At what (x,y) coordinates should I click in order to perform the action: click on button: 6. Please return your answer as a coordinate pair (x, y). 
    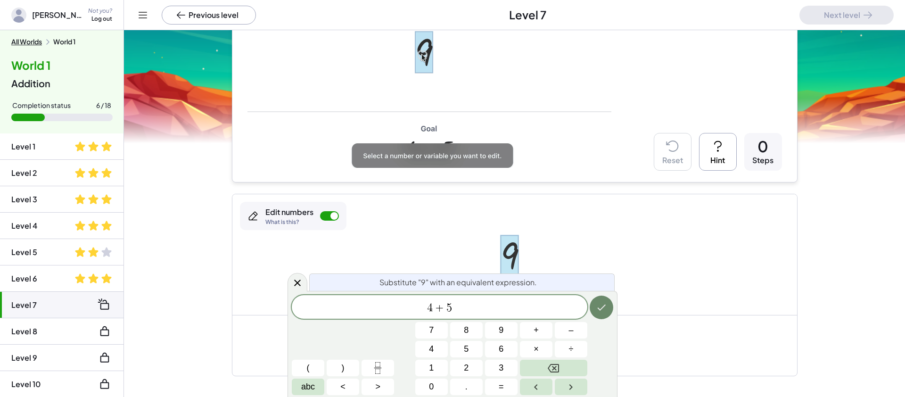
    Looking at the image, I should click on (501, 349).